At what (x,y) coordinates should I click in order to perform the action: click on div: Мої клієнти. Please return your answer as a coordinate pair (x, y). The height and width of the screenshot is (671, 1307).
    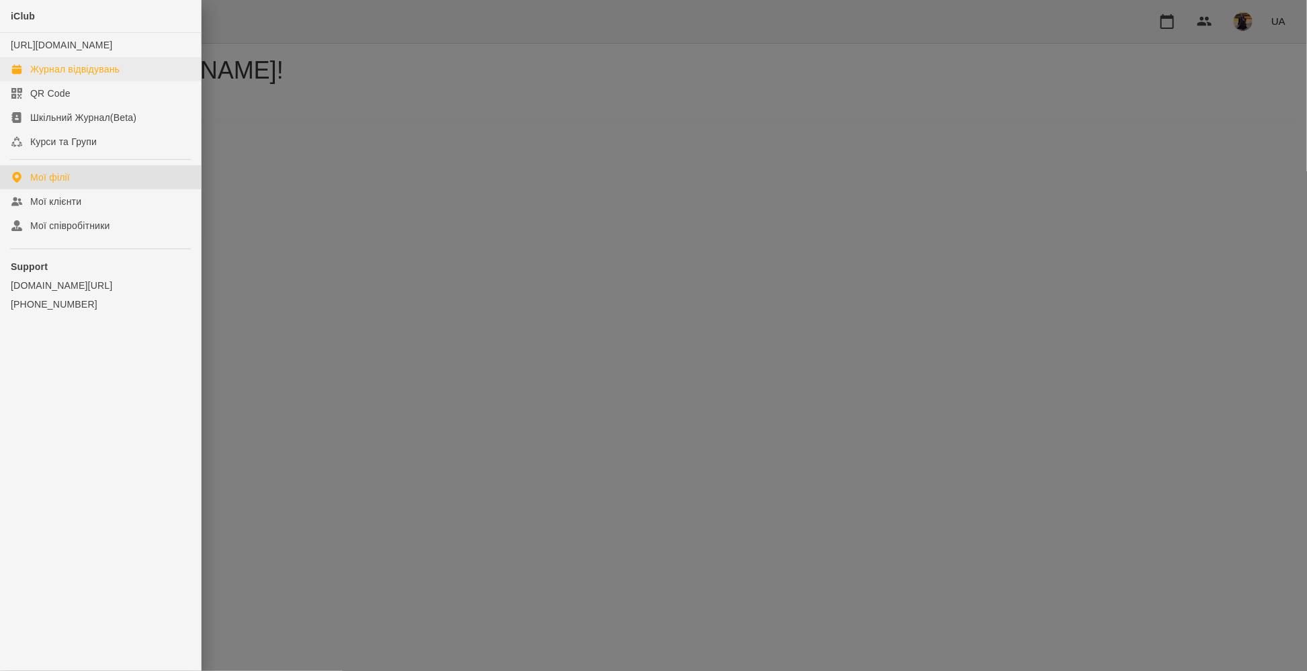
    Looking at the image, I should click on (56, 202).